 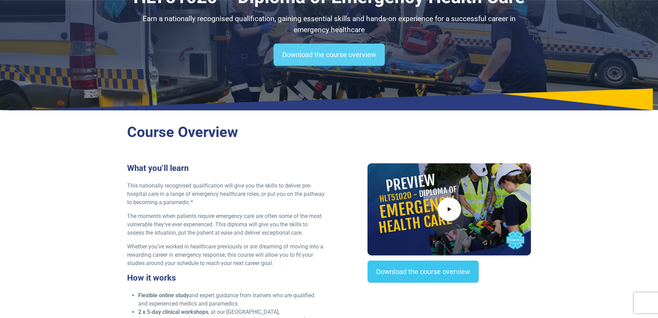 I want to click on p: Earn a nationally recognised qualification, gaining essential skills and hands-on experience for ..., so click(x=329, y=24).